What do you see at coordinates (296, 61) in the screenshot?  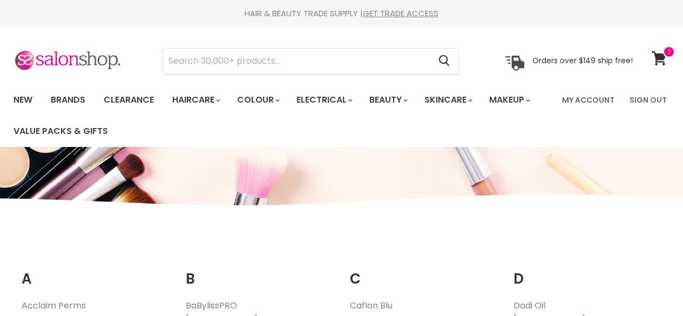 I see `input: Search` at bounding box center [296, 61].